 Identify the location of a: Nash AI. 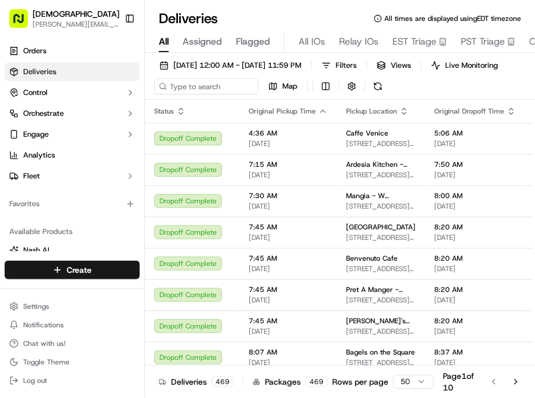
(72, 250).